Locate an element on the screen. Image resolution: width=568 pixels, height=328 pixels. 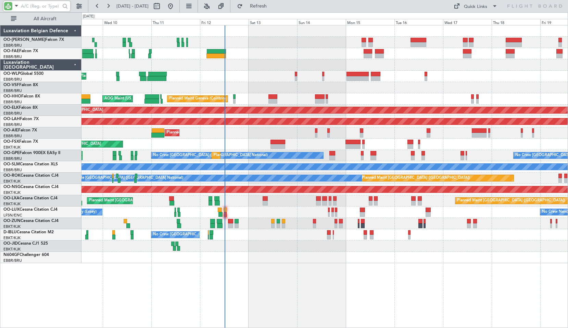
span: OO-HHO is located at coordinates (12, 96).